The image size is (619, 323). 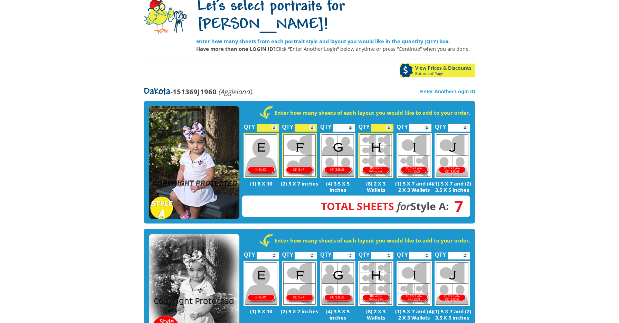 I want to click on span: Total Sheets, so click(x=357, y=206).